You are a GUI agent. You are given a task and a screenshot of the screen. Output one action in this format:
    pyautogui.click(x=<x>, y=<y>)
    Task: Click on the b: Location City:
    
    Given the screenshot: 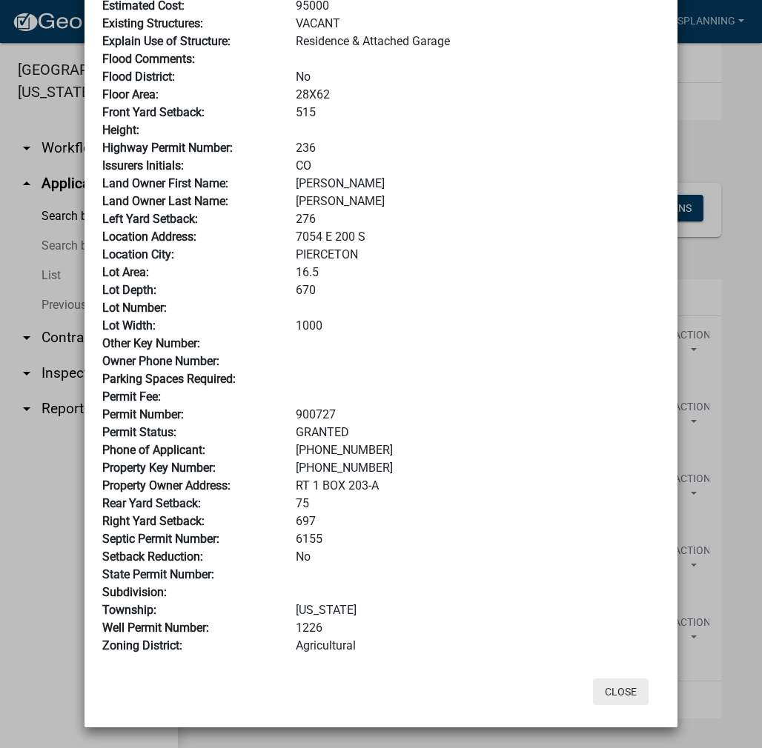 What is the action you would take?
    pyautogui.click(x=138, y=254)
    